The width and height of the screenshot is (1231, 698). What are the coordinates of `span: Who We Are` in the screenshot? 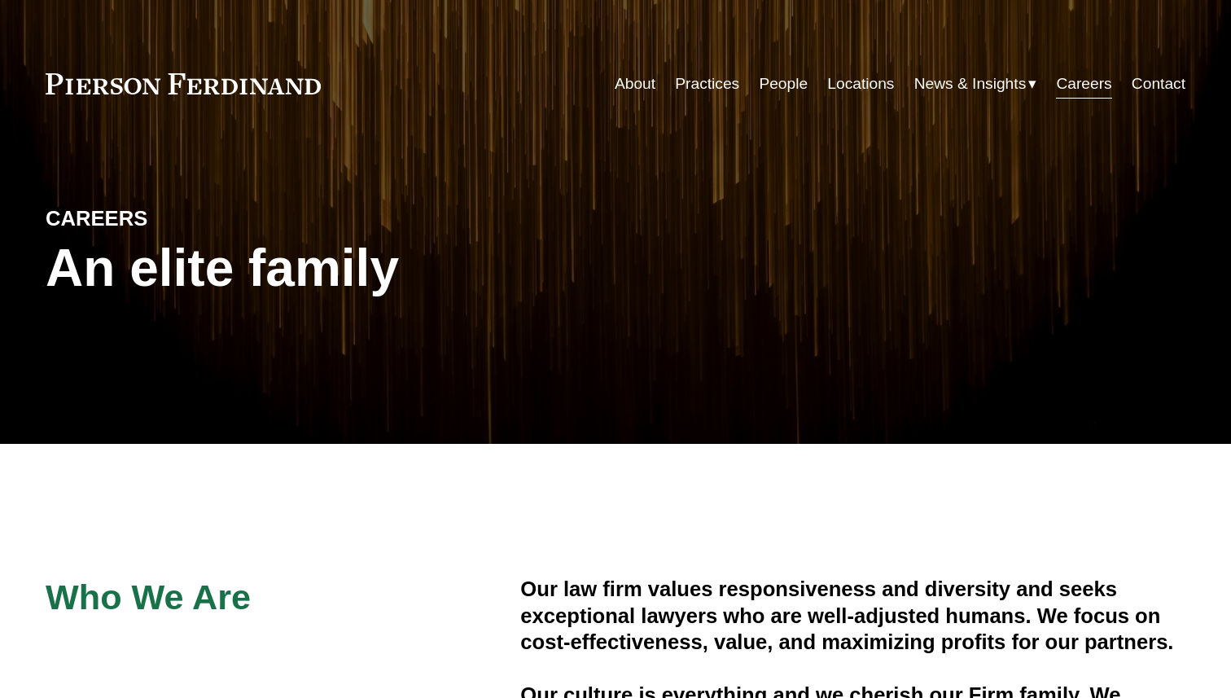 It's located at (148, 597).